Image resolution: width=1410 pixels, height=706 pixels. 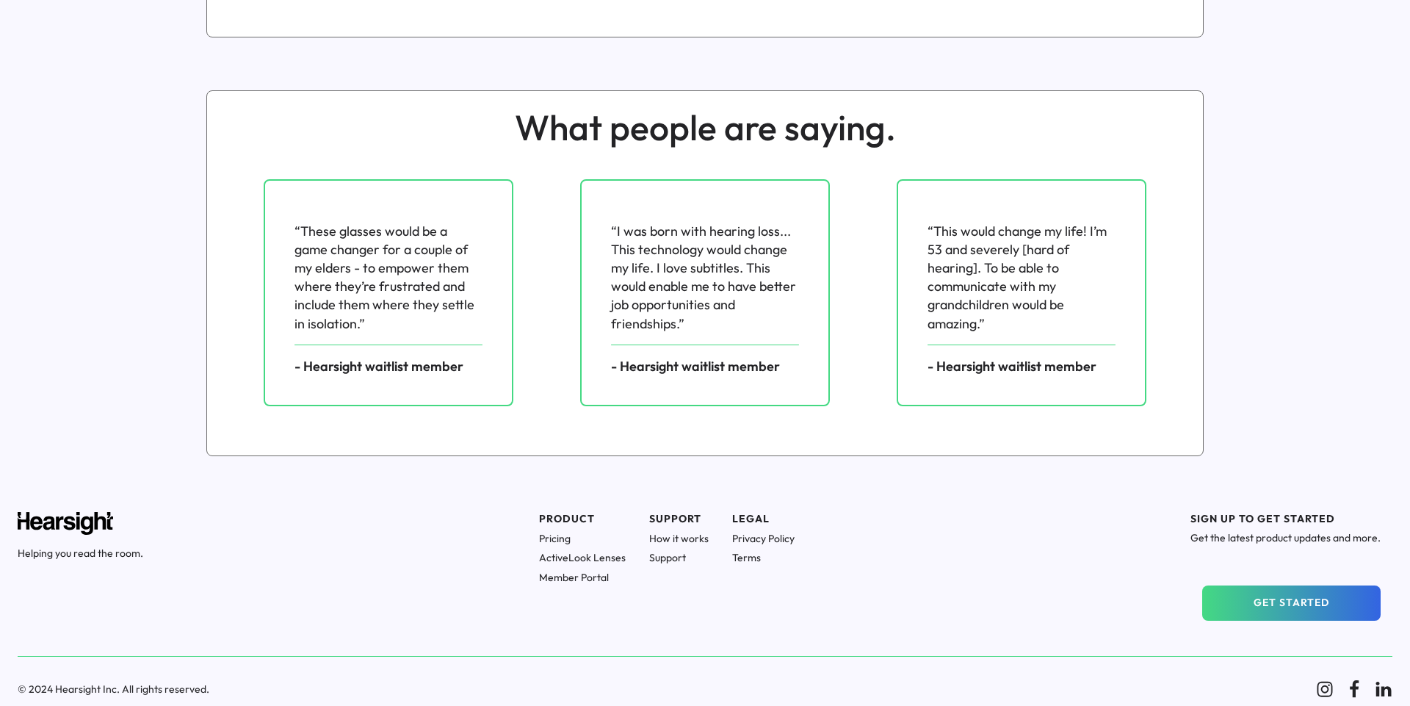 What do you see at coordinates (582, 557) in the screenshot?
I see `h1: ActiveLook Lenses` at bounding box center [582, 557].